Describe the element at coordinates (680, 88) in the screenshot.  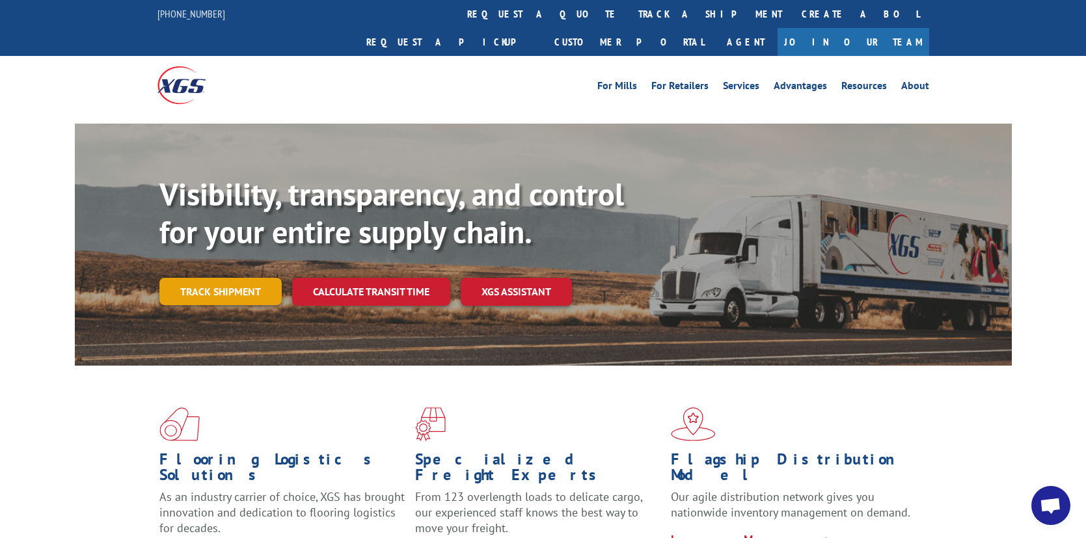
I see `a: For Retailers` at that location.